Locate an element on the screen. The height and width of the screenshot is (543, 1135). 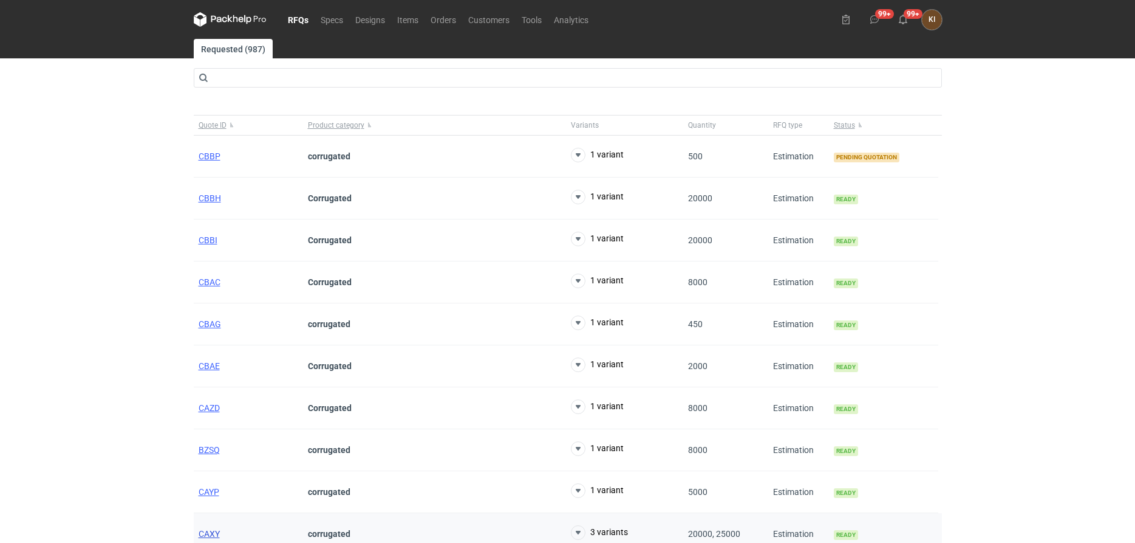
a: Items is located at coordinates (408, 19).